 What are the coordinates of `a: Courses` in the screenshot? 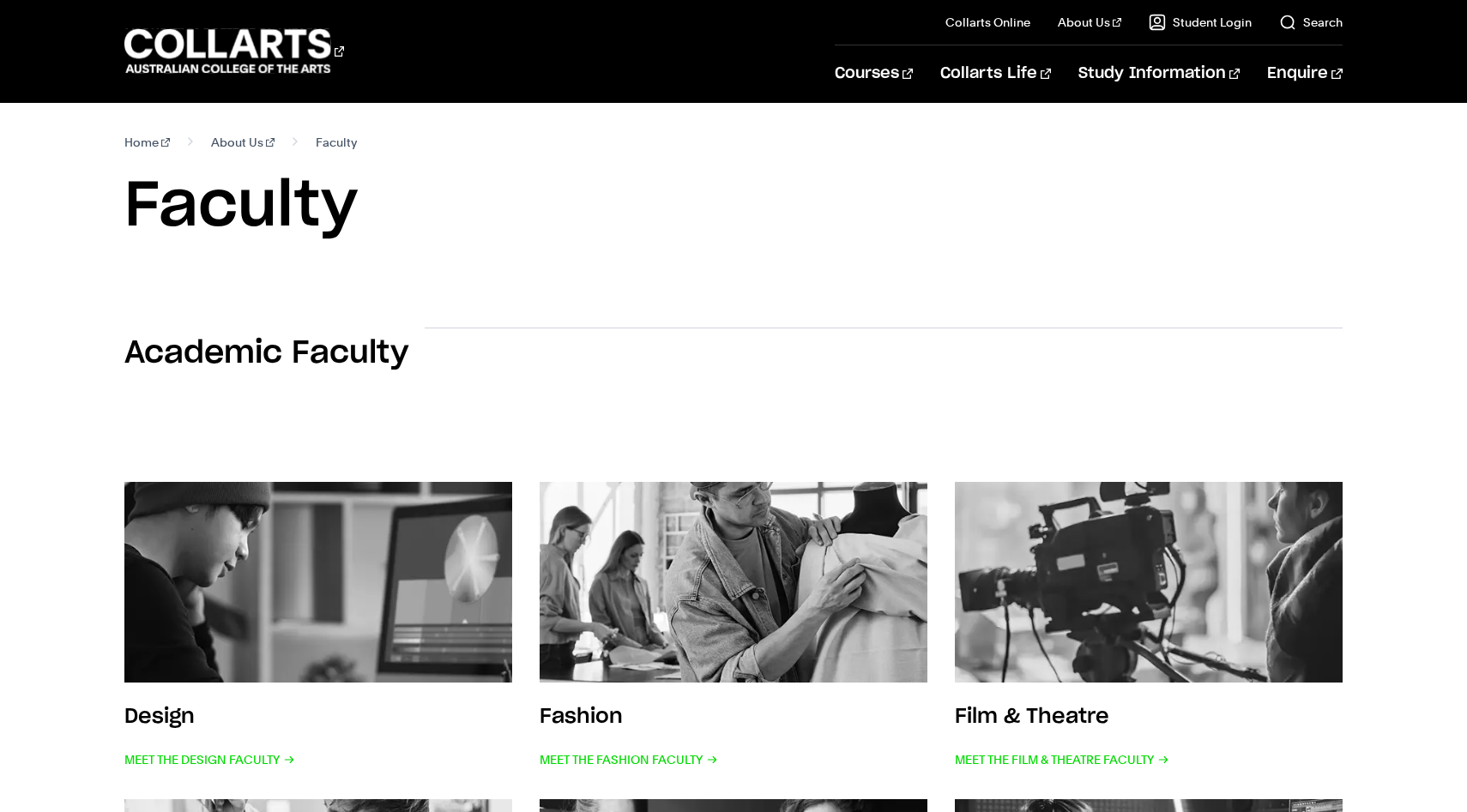 It's located at (873, 74).